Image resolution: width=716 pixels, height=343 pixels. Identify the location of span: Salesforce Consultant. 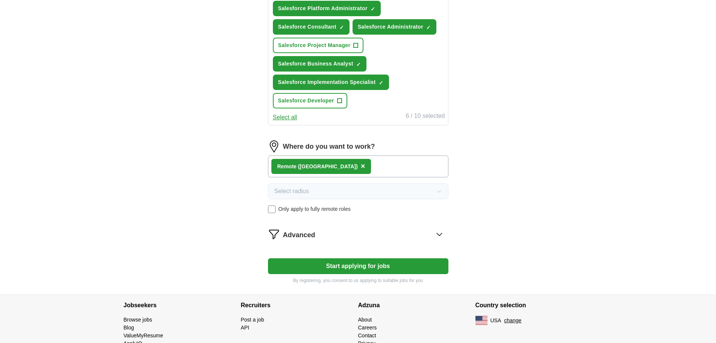
(307, 27).